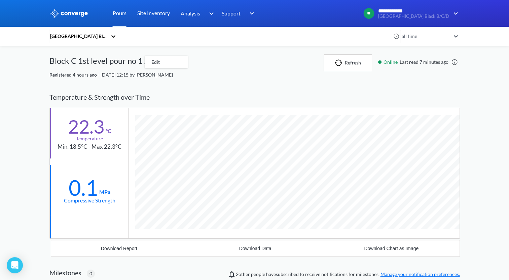 The height and width of the screenshot is (280, 509). I want to click on button: Refresh, so click(348, 63).